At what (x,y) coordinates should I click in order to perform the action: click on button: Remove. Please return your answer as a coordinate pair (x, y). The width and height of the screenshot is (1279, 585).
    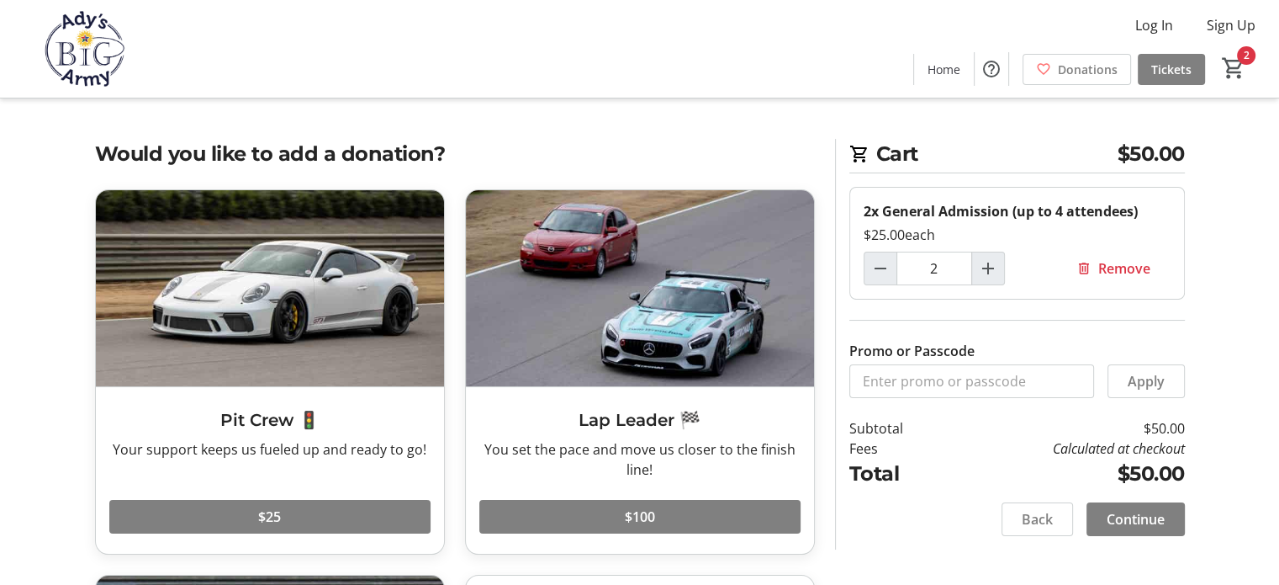
    Looking at the image, I should click on (1114, 268).